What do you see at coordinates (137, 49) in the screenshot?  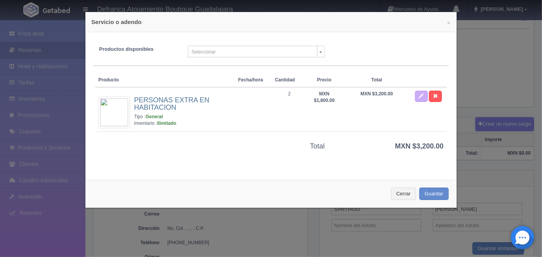 I see `label: Productos disponibles` at bounding box center [137, 49].